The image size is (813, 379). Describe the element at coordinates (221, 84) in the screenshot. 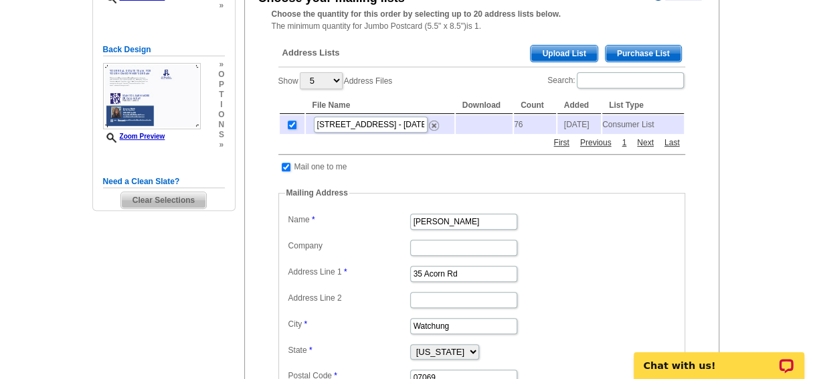

I see `span: p` at that location.